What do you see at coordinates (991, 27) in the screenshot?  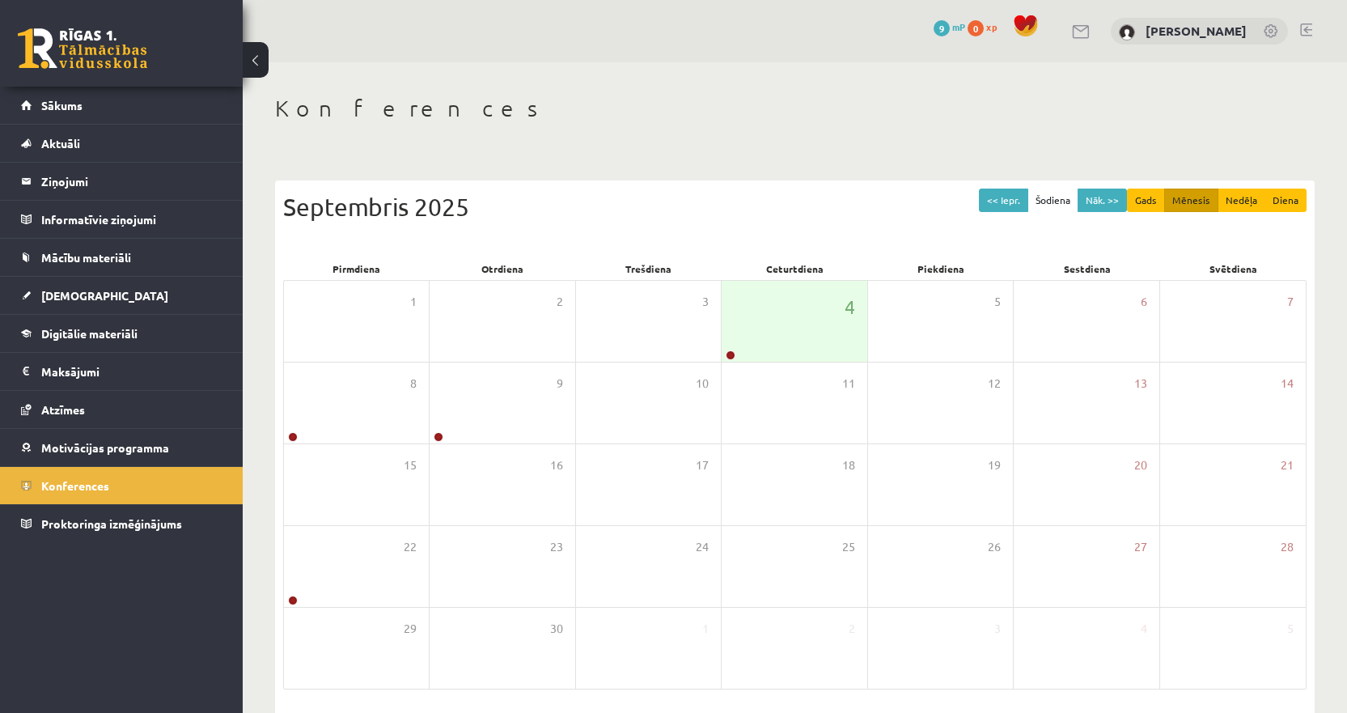 I see `span: xp` at bounding box center [991, 27].